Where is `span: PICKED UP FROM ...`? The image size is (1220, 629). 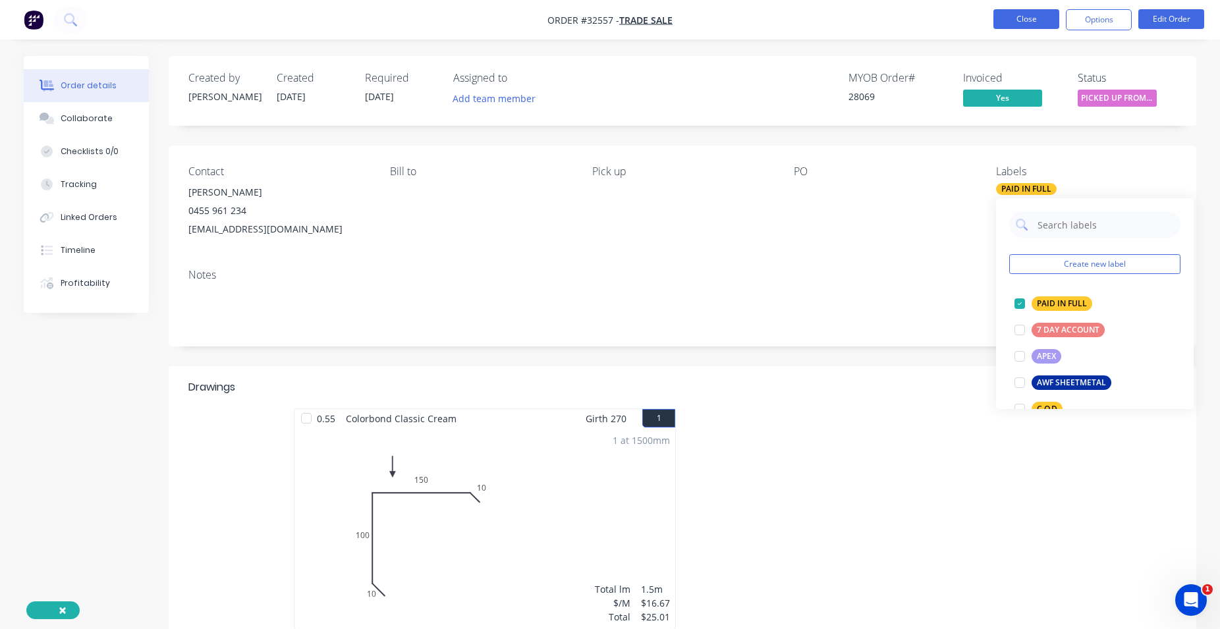 span: PICKED UP FROM ... is located at coordinates (1117, 98).